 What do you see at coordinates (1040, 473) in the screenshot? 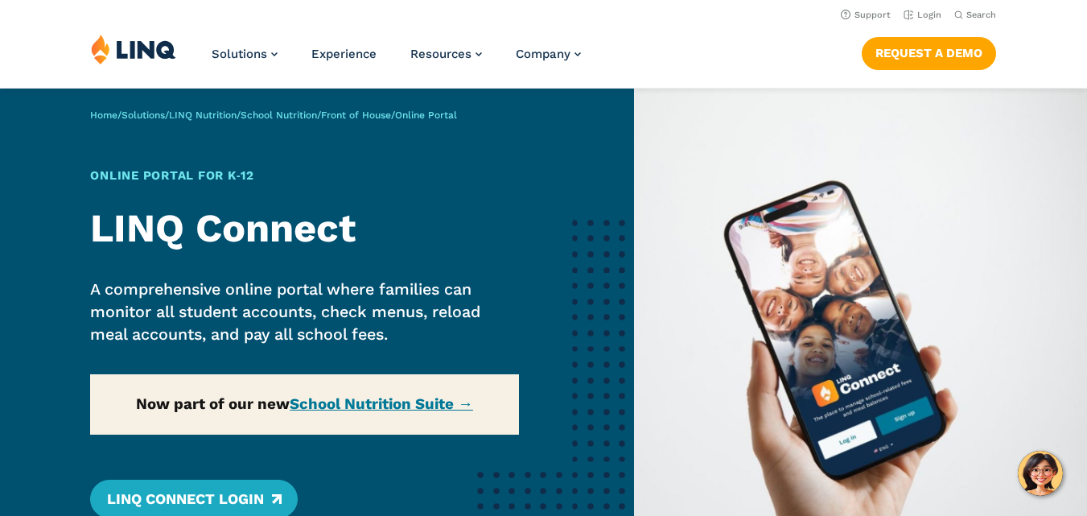
I see `button: Hello, have a question? Let’s chat.` at bounding box center [1040, 473].